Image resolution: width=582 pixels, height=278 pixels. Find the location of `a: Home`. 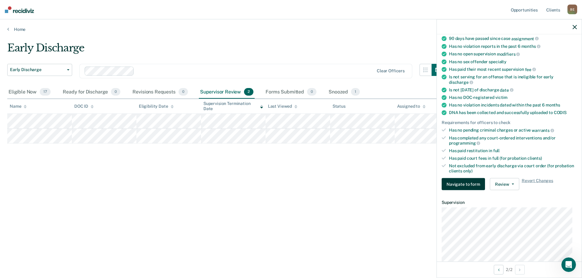

a: Home is located at coordinates (291, 29).